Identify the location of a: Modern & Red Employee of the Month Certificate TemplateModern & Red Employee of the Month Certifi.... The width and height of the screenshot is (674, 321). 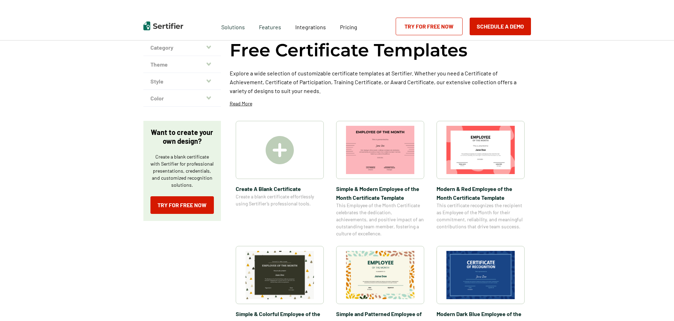
(480, 179).